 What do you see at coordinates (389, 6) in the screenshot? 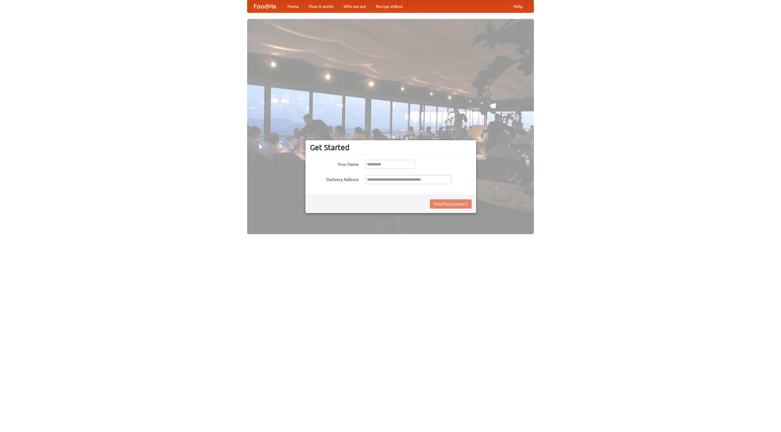
I see `a: Recipe videos` at bounding box center [389, 6].